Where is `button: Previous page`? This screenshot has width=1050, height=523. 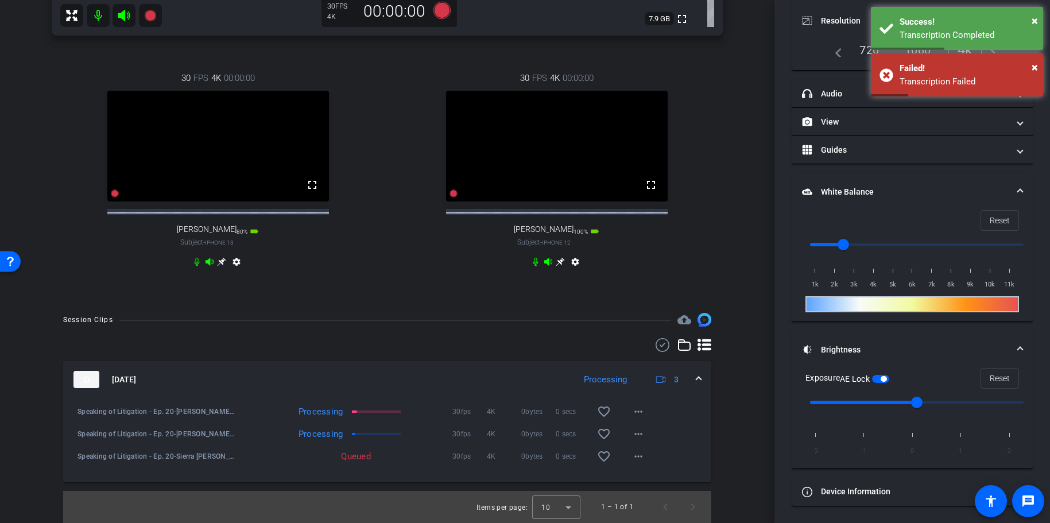 button: Previous page is located at coordinates (665, 507).